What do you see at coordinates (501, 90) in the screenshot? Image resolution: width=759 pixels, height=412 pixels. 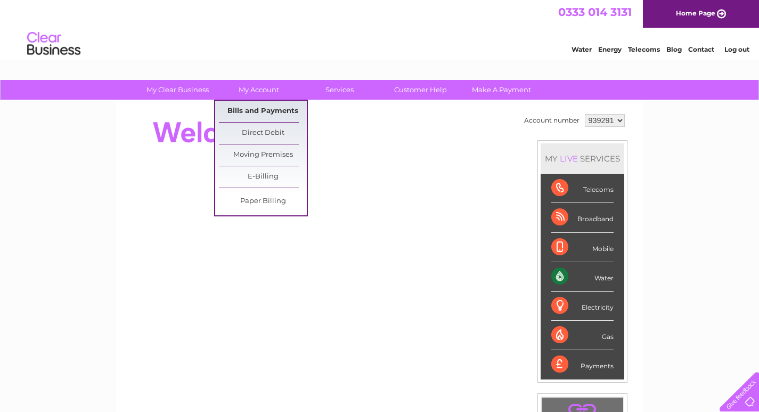 I see `a: Make A Payment` at bounding box center [501, 90].